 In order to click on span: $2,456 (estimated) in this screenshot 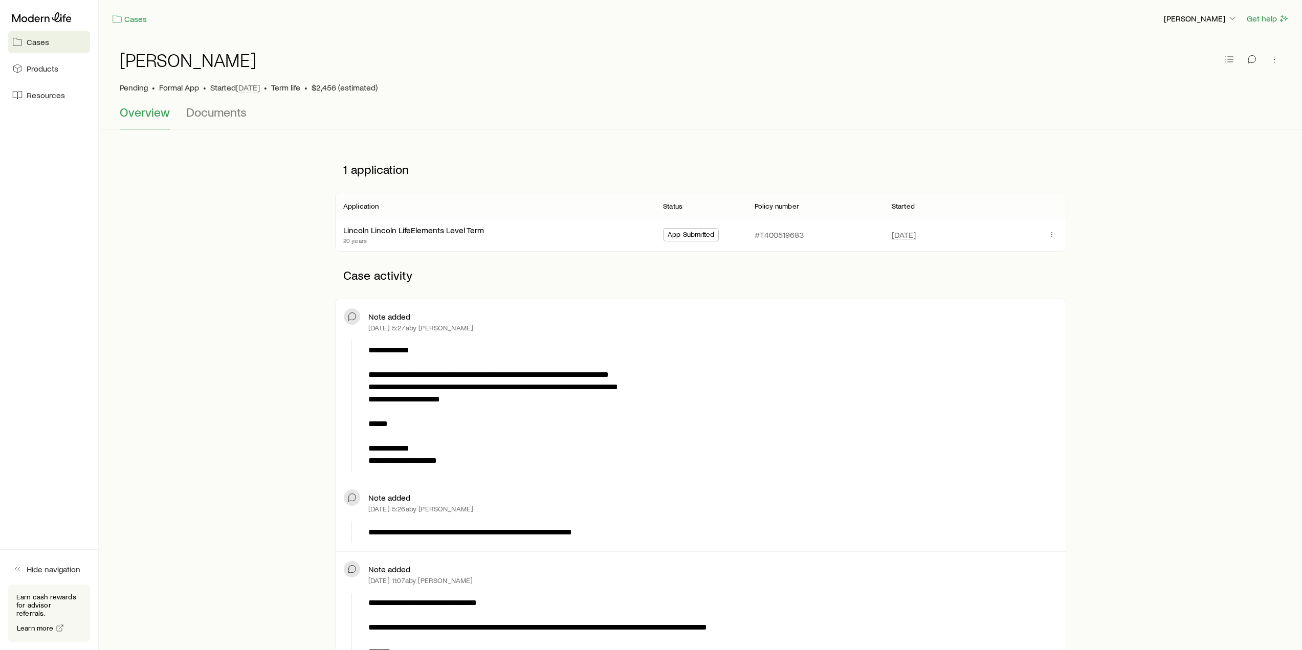, I will do `click(344, 88)`.